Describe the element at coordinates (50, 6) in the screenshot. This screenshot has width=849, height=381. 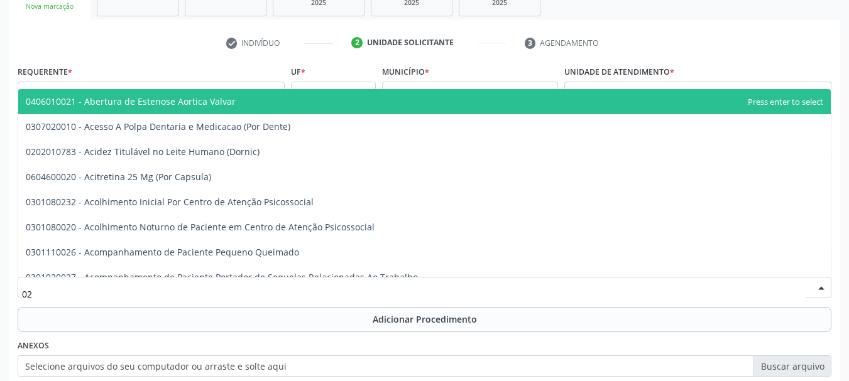
I see `div: Nova marcação` at that location.